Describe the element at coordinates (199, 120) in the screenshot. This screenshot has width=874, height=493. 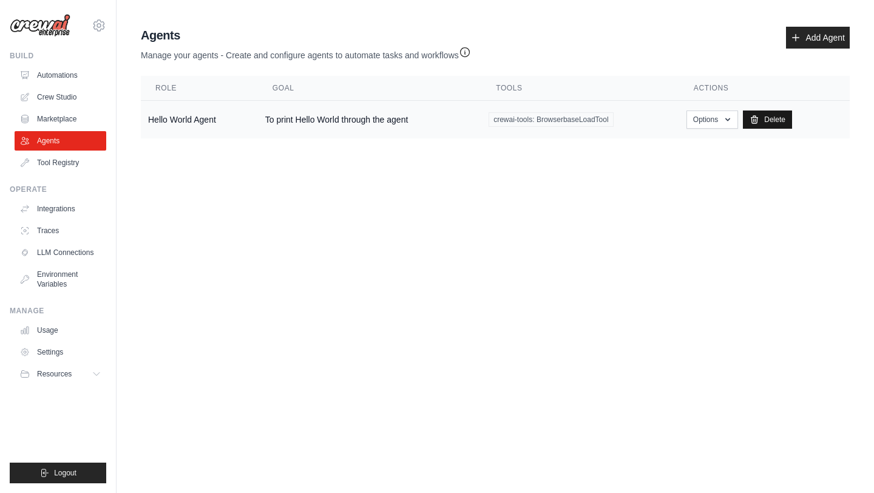
I see `td: Hello World Agent` at that location.